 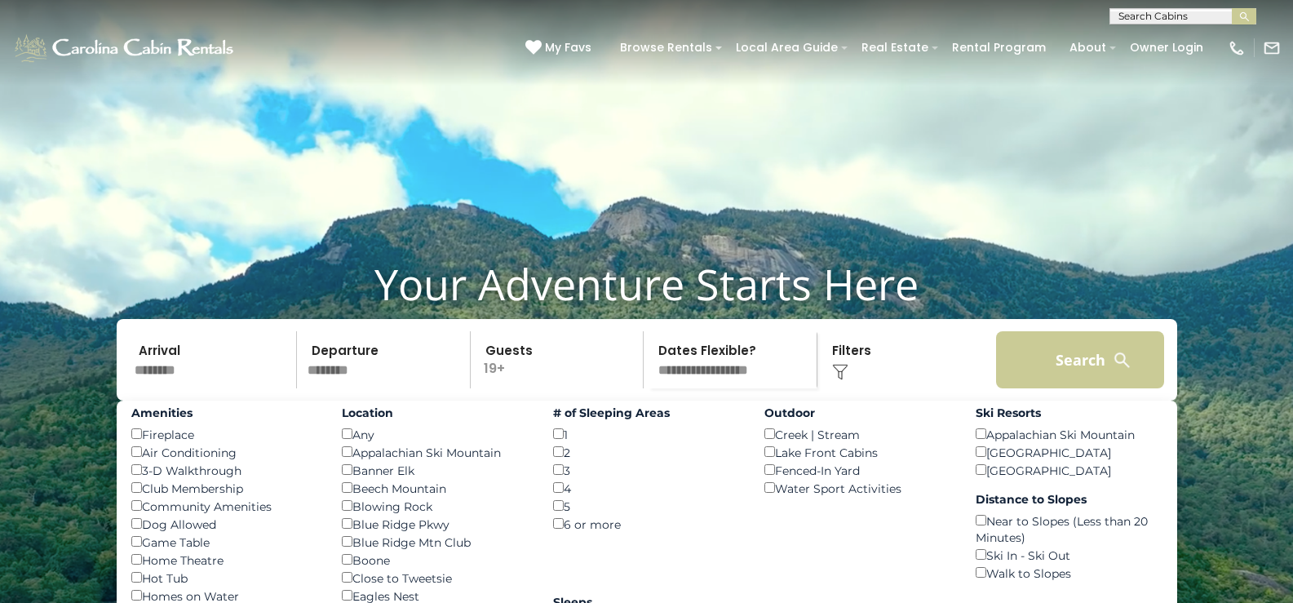 What do you see at coordinates (646, 413) in the screenshot?
I see `label: # of Sleeping Areas` at bounding box center [646, 413].